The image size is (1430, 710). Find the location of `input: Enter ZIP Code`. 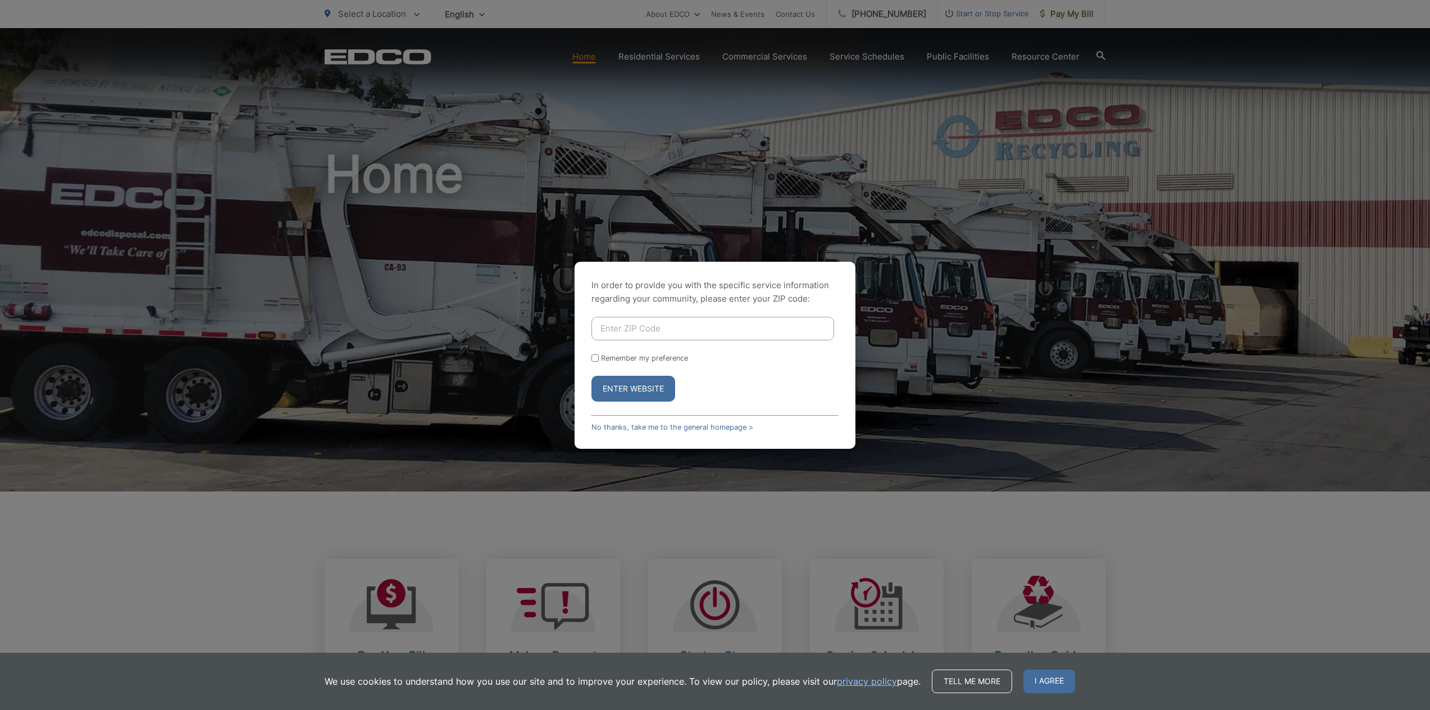

input: Enter ZIP Code is located at coordinates (713, 329).